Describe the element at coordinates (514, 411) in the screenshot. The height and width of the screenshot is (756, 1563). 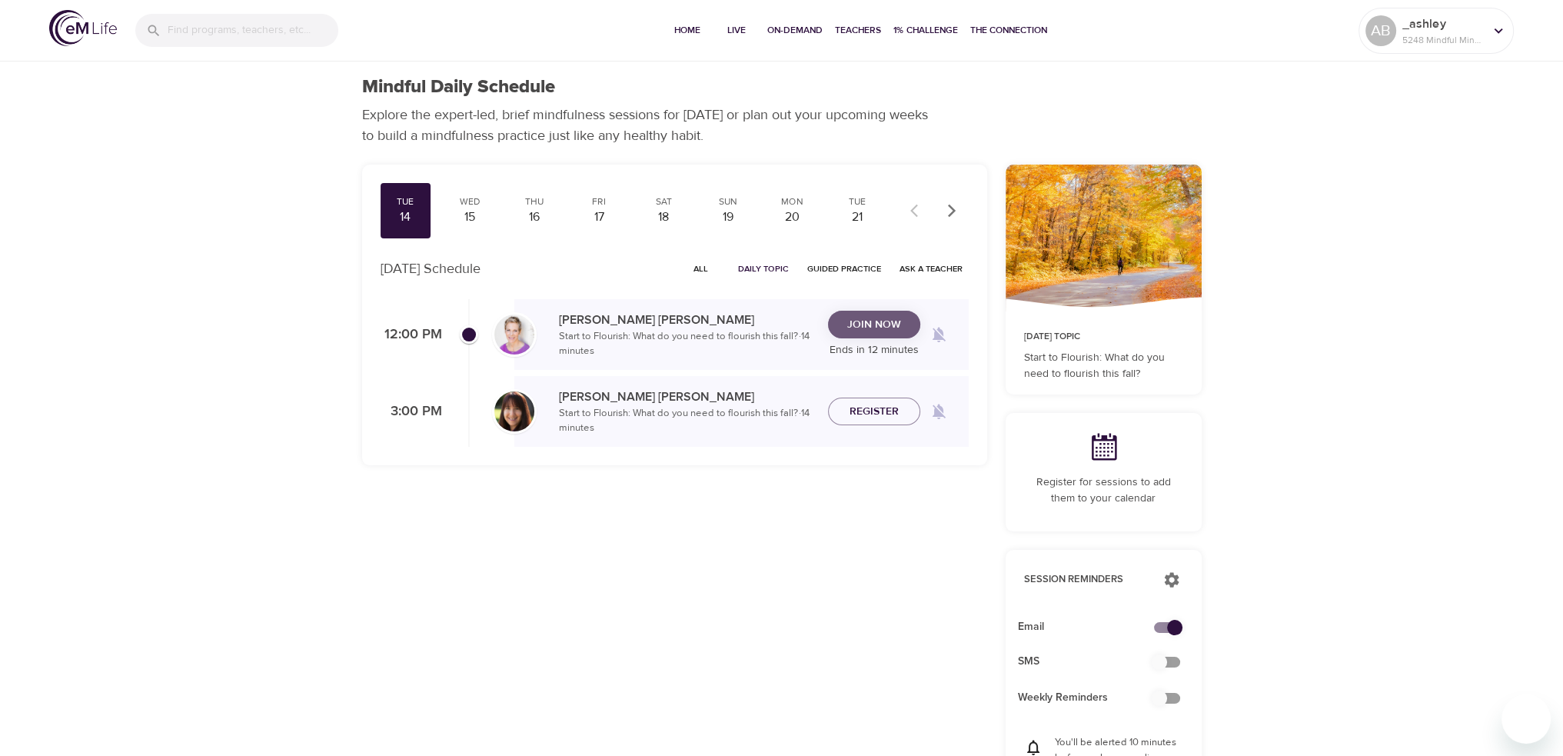
I see `img: Andrea_Lieberstein-min.jpg` at that location.